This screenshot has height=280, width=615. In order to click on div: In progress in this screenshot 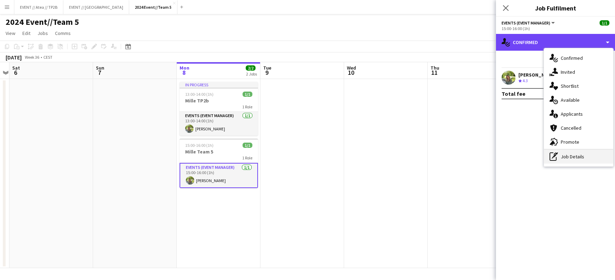, I will do `click(219, 85)`.